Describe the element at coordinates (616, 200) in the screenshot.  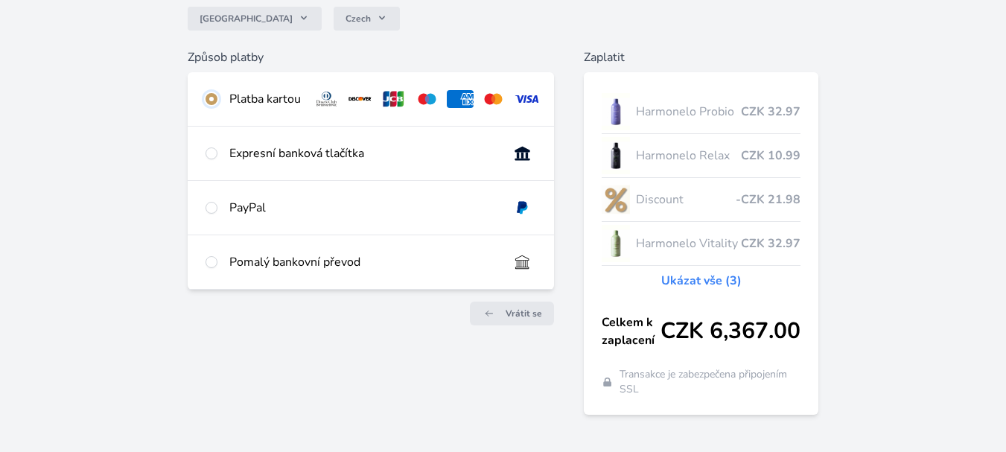
I see `img: discount-lo.png` at that location.